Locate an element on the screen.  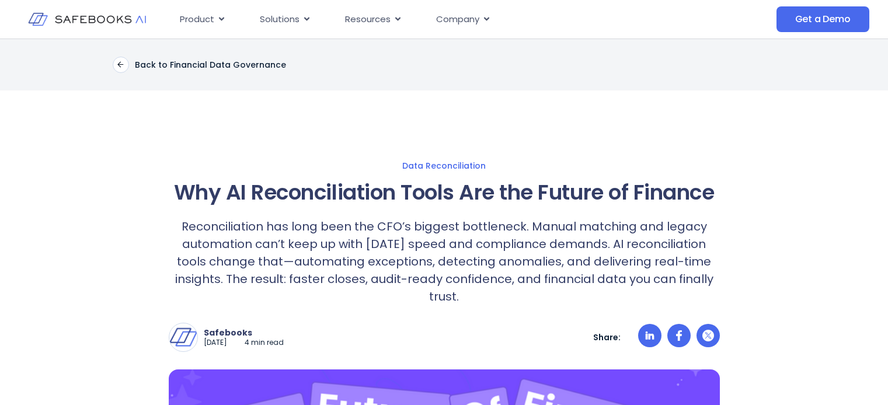
p: Share: is located at coordinates (606, 337).